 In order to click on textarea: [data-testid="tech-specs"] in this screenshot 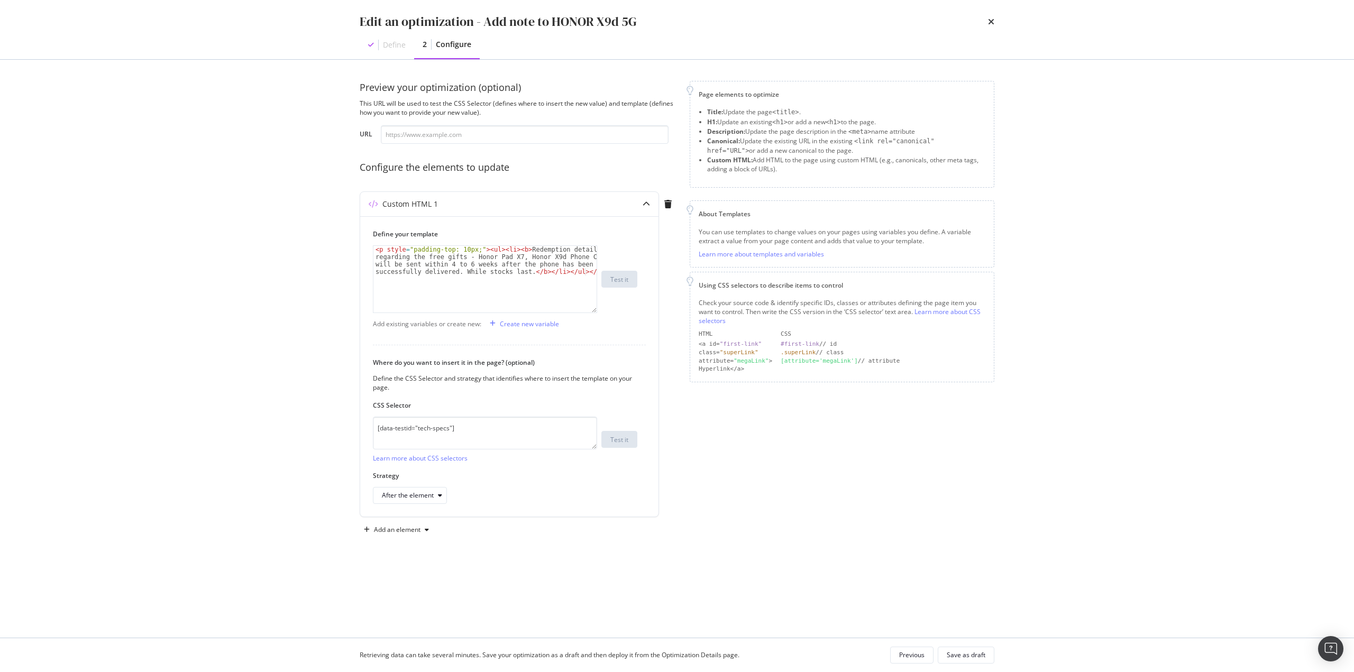, I will do `click(485, 433)`.